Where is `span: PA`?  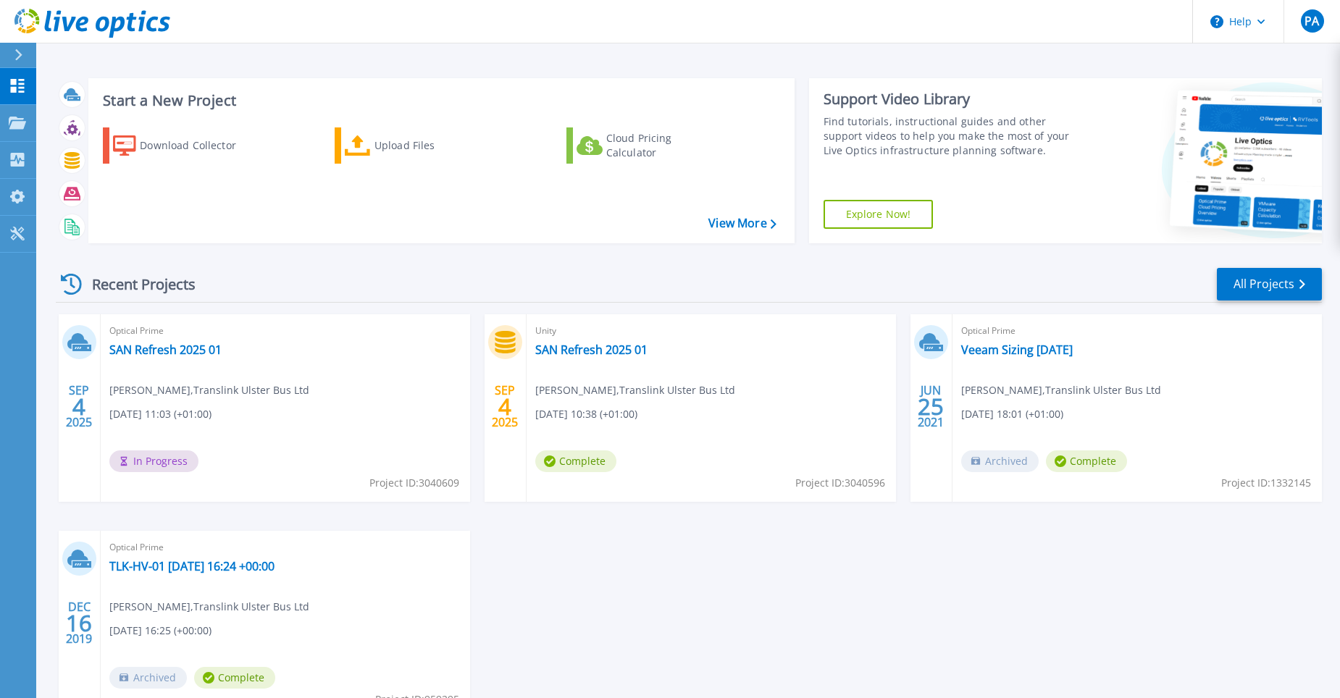 span: PA is located at coordinates (1312, 21).